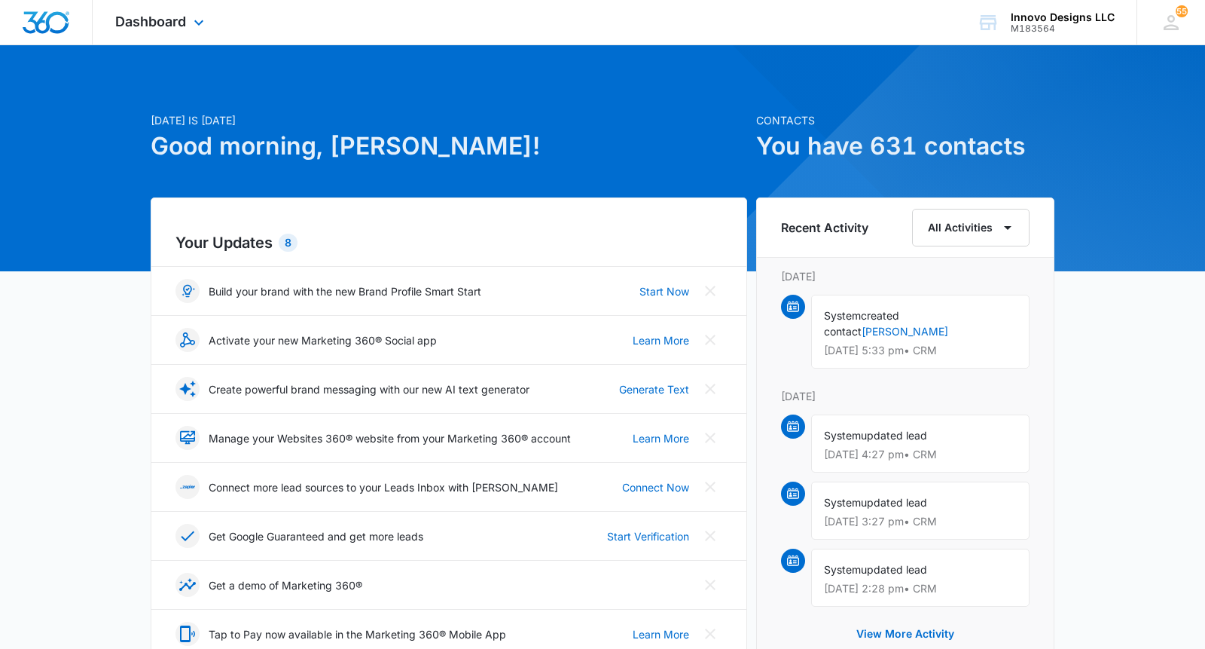 This screenshot has height=649, width=1205. Describe the element at coordinates (1063, 17) in the screenshot. I see `div: account name` at that location.